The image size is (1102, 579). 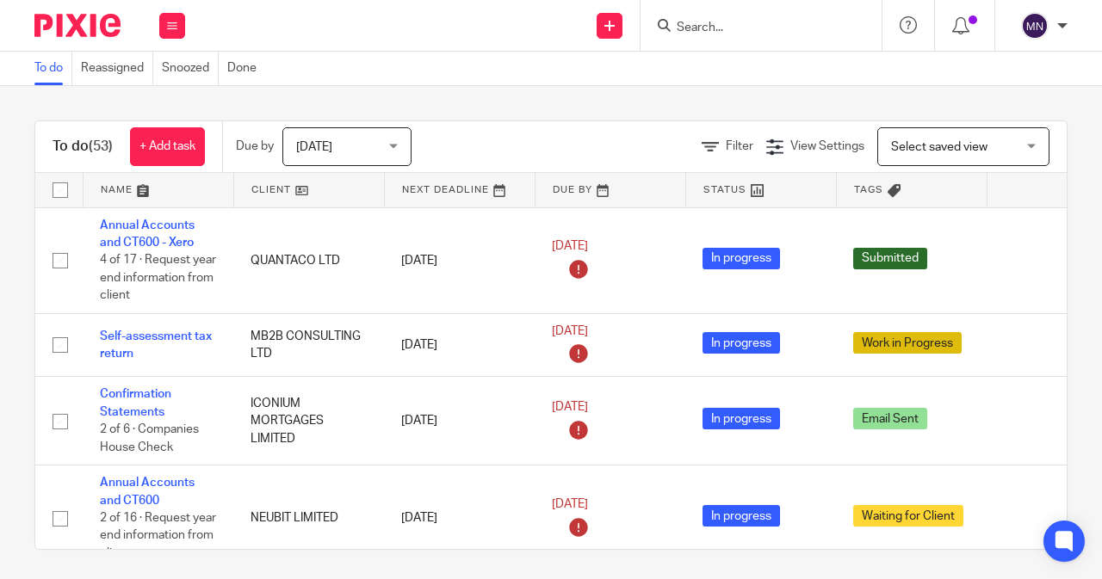 I want to click on span: View Settings, so click(x=827, y=146).